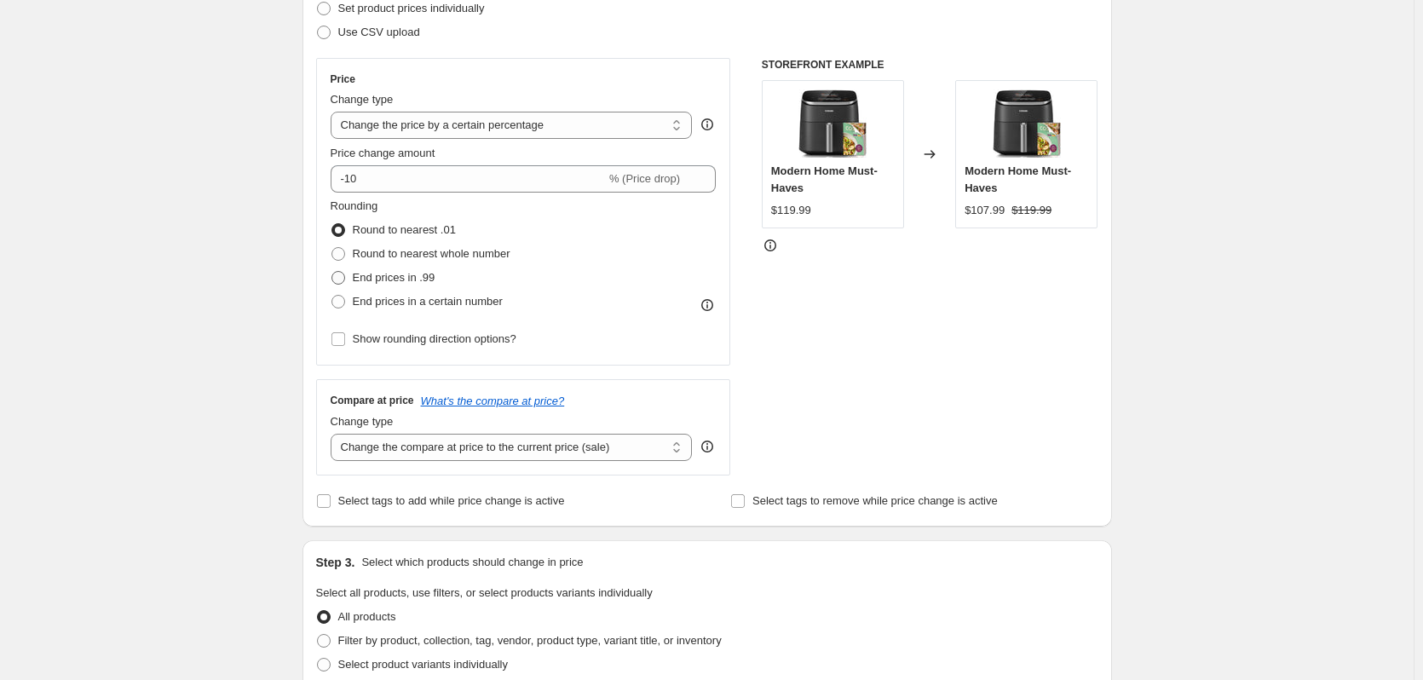 The image size is (1423, 680). Describe the element at coordinates (985, 211) in the screenshot. I see `div: $107.99` at that location.